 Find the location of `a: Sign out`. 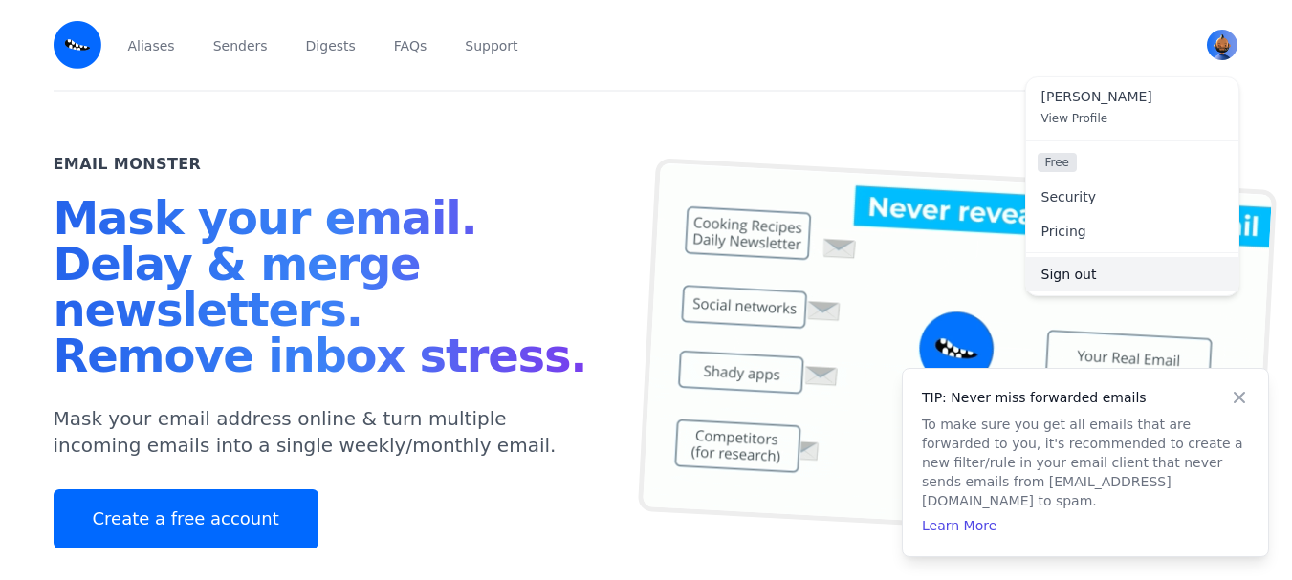

a: Sign out is located at coordinates (1132, 274).